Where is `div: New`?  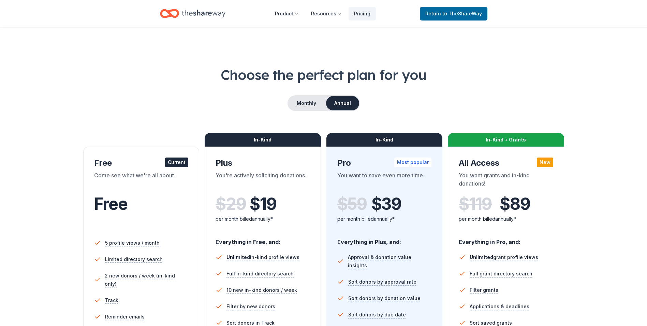 div: New is located at coordinates (545, 162).